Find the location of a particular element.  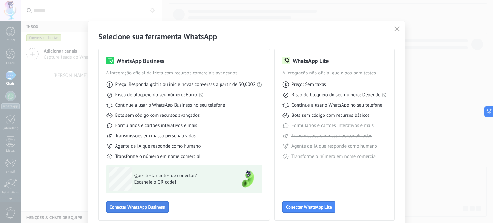

span: Continue a usar o WhatsApp Business no seu telefone is located at coordinates (170, 105).